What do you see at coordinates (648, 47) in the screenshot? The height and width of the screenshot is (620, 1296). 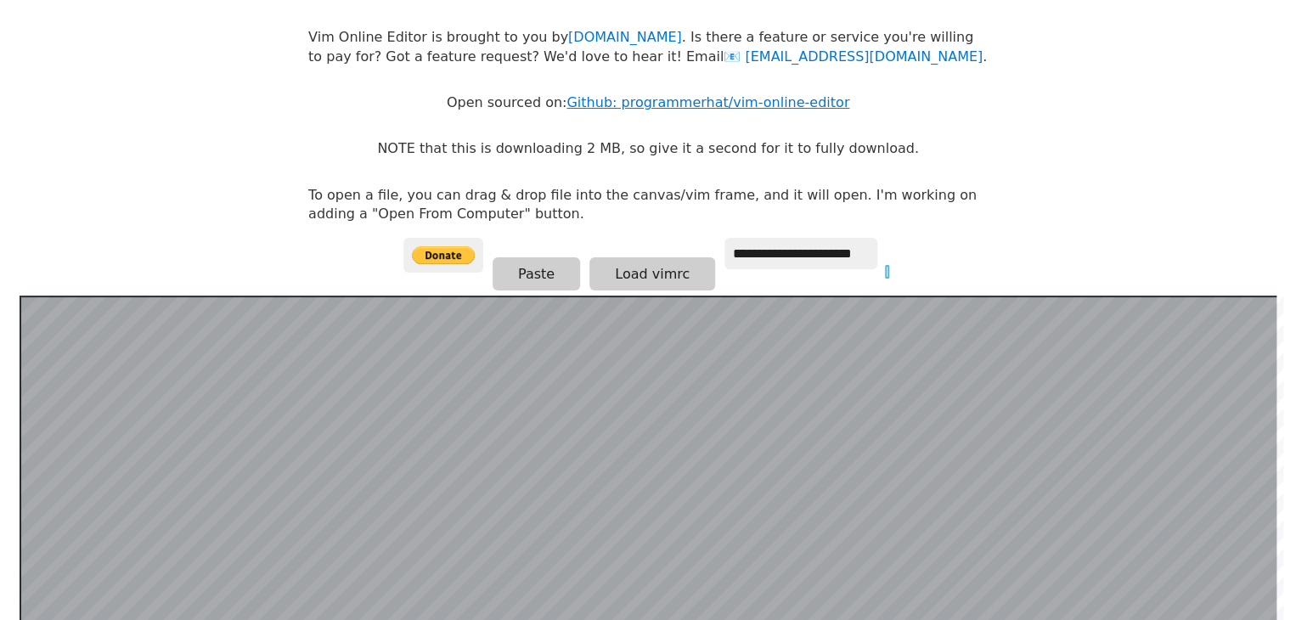 I see `p: Vim Online Editor is brought to you by . Is there a feature or service you're willing to pay for?...` at bounding box center [648, 47].